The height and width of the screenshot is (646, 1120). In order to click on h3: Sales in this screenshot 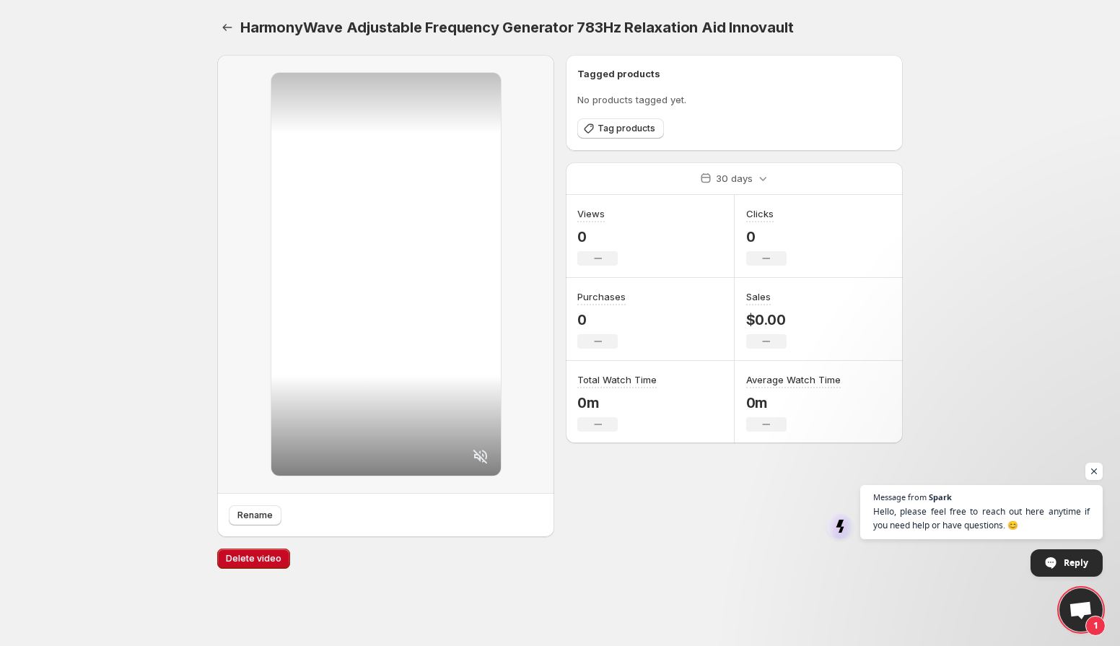, I will do `click(759, 297)`.